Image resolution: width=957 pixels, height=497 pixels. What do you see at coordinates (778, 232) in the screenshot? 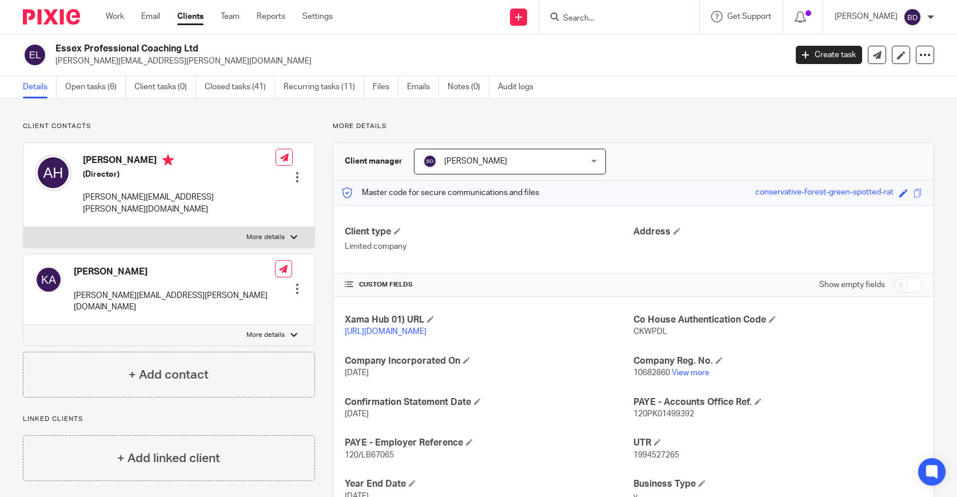
I see `h4: Address` at bounding box center [778, 232].